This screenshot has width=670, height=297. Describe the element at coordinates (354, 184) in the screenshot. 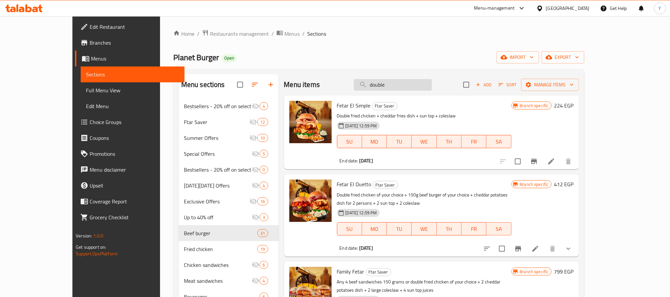

I see `span: Fetar El Duetto` at that location.